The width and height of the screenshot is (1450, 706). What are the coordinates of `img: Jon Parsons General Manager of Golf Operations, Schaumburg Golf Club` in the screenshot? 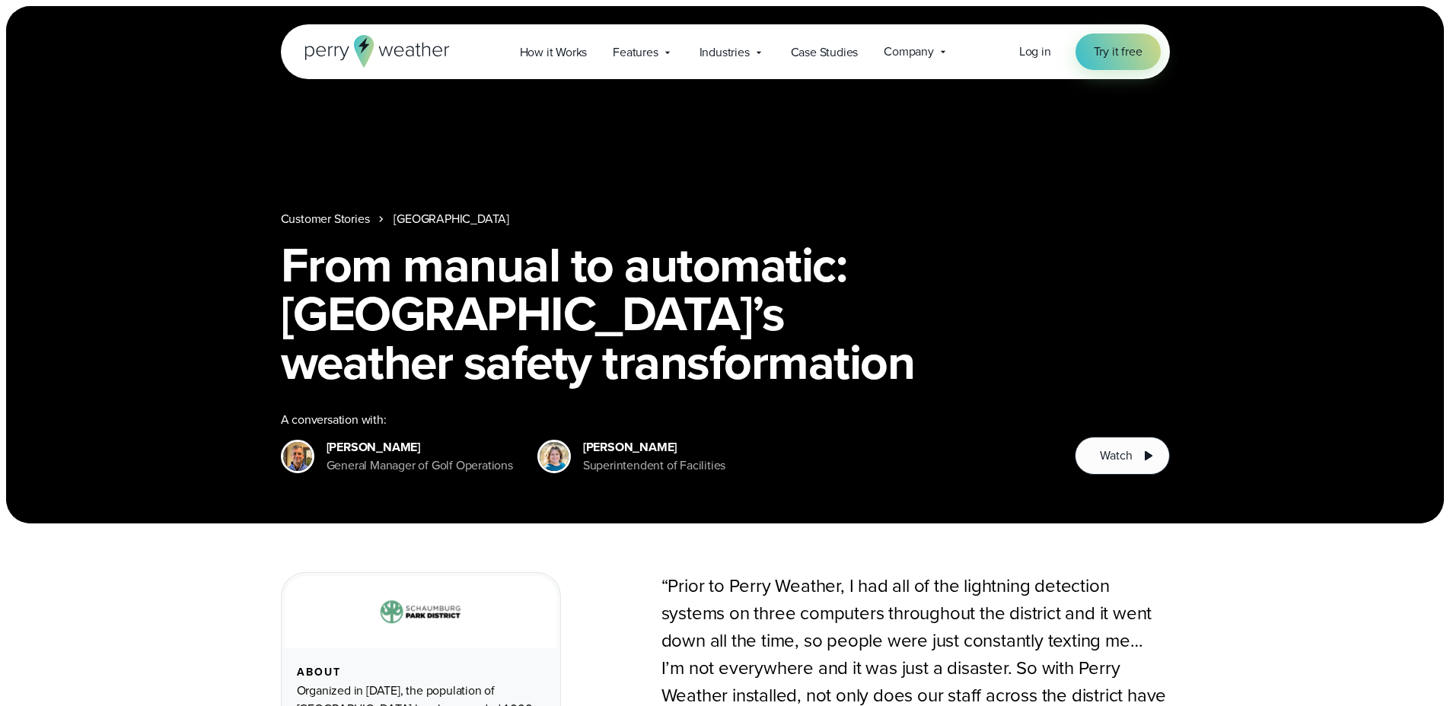 It's located at (298, 457).